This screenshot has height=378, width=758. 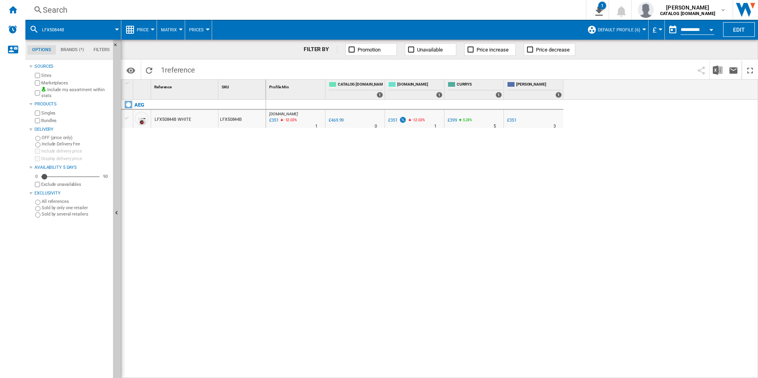 I want to click on label: Sites, so click(x=75, y=75).